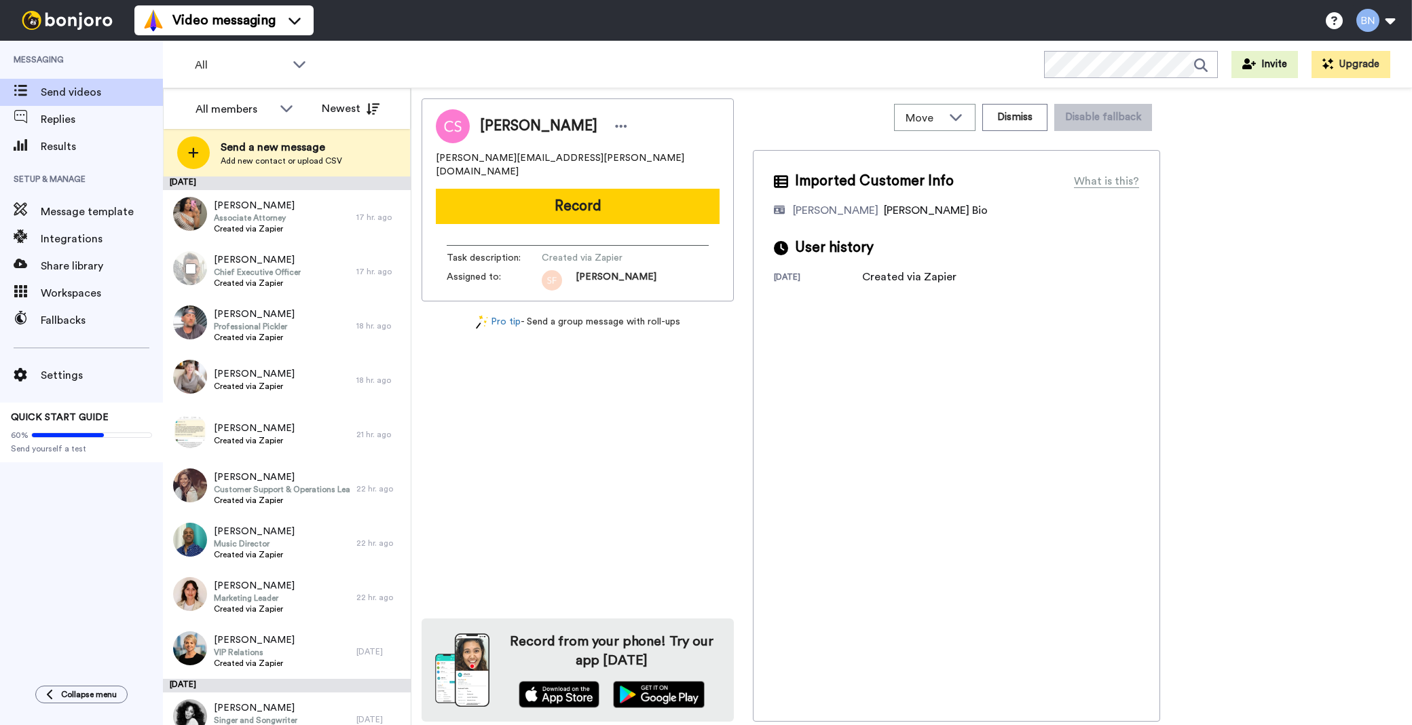  Describe the element at coordinates (102, 320) in the screenshot. I see `span: Fallbacks` at that location.